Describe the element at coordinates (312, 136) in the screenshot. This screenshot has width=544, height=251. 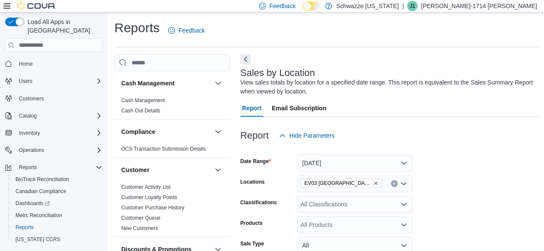
I see `span: Hide Parameters` at that location.